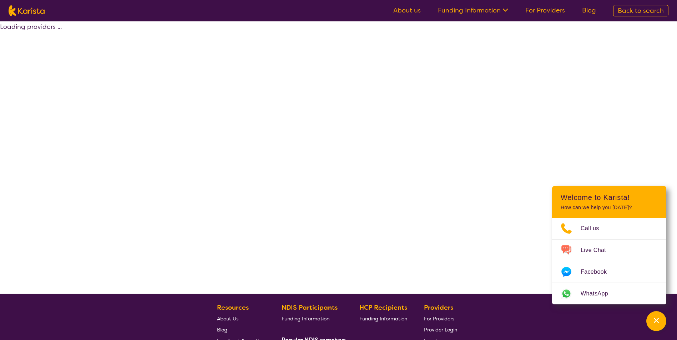 This screenshot has height=340, width=677. Describe the element at coordinates (609, 294) in the screenshot. I see `a: Web link opens in a new tab.` at that location.